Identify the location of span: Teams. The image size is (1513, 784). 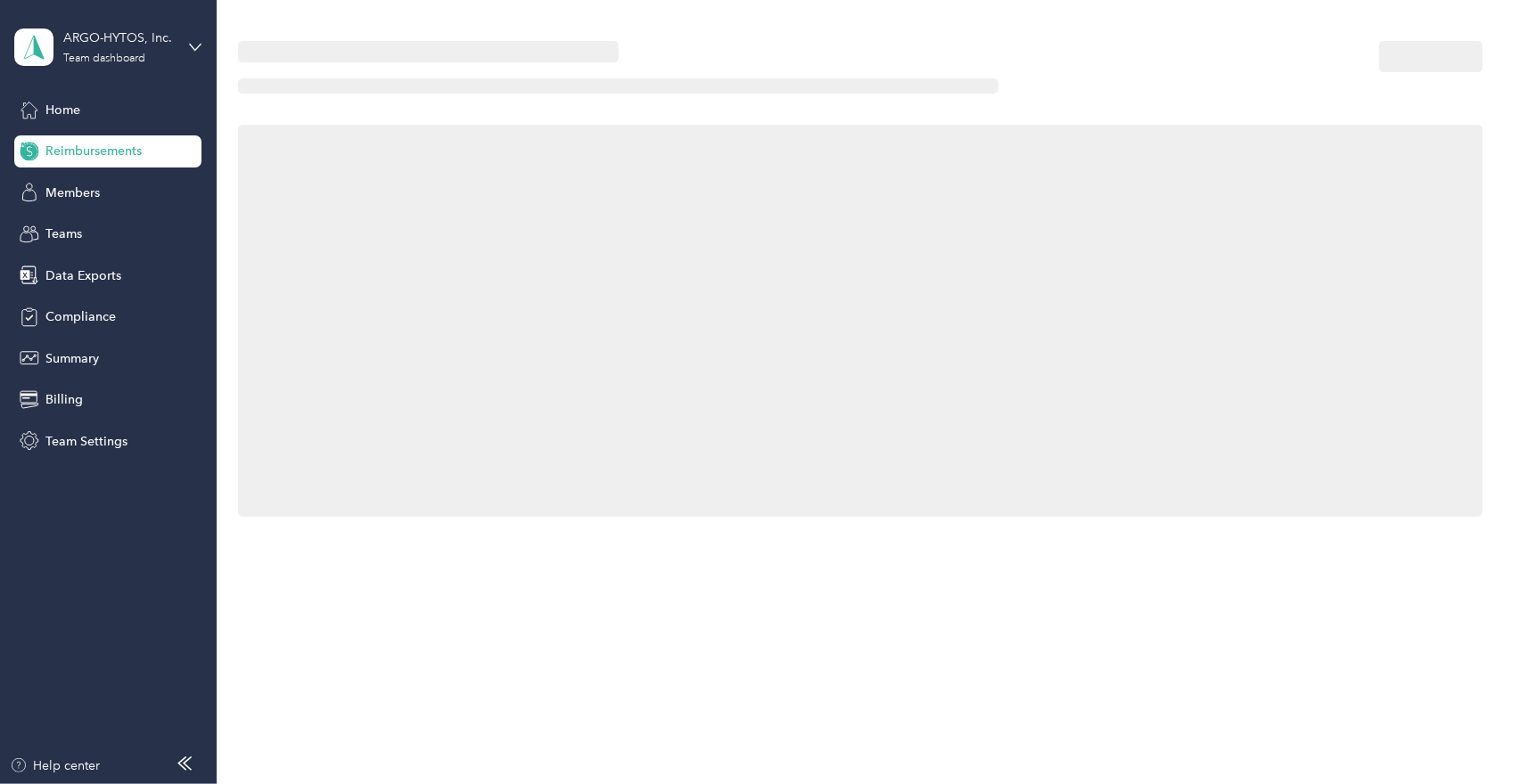
(64, 234).